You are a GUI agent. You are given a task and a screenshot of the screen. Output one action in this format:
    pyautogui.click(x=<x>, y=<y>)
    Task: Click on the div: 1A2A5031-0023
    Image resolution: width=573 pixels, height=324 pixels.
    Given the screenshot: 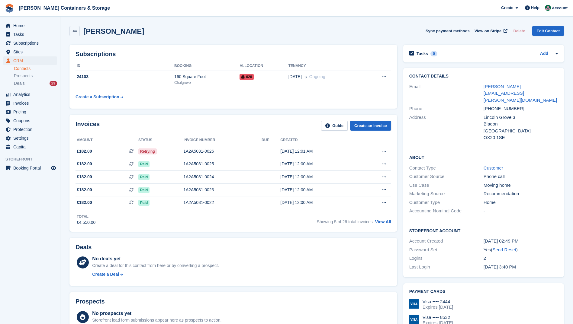 What is the action you would take?
    pyautogui.click(x=222, y=190)
    